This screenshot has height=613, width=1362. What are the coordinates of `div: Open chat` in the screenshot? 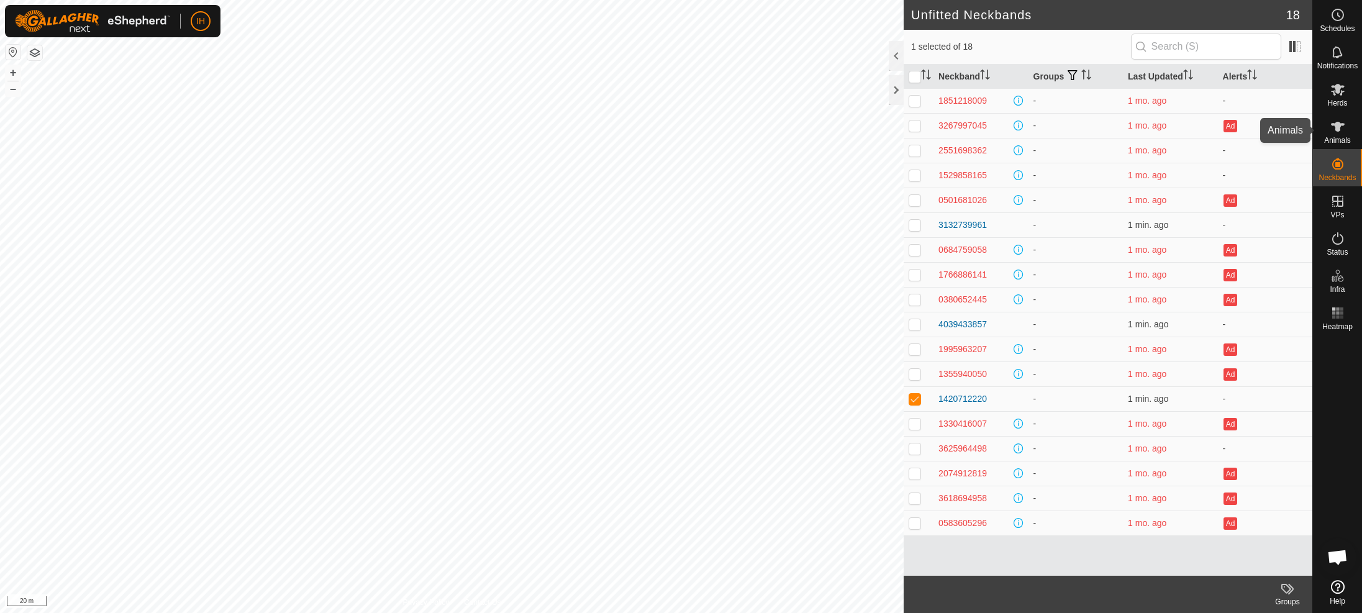 It's located at (1338, 557).